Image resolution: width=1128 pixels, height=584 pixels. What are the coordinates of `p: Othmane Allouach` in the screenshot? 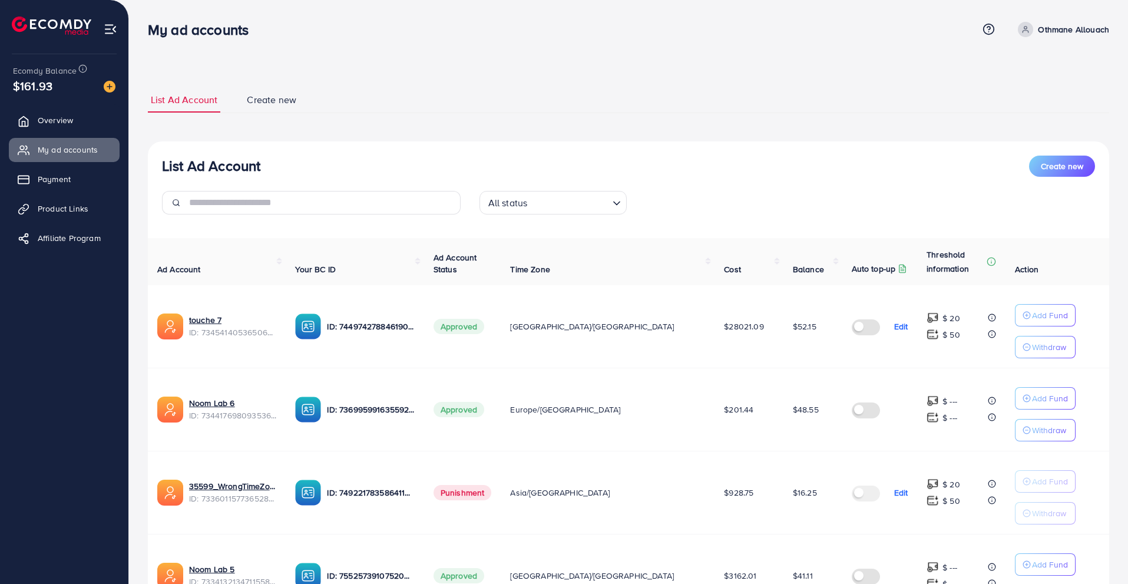 It's located at (1073, 29).